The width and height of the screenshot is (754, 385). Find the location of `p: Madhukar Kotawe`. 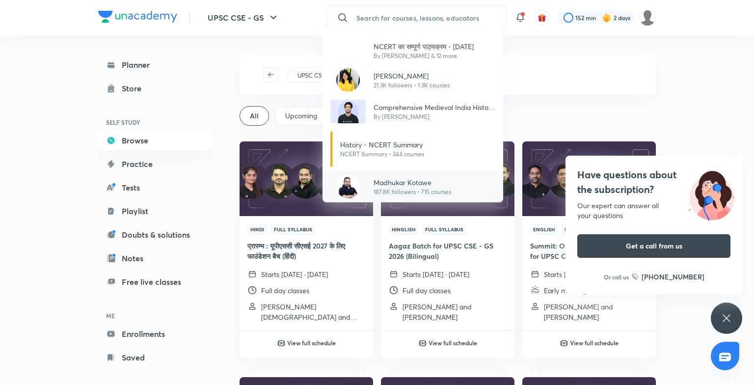

p: Madhukar Kotawe is located at coordinates (412, 182).